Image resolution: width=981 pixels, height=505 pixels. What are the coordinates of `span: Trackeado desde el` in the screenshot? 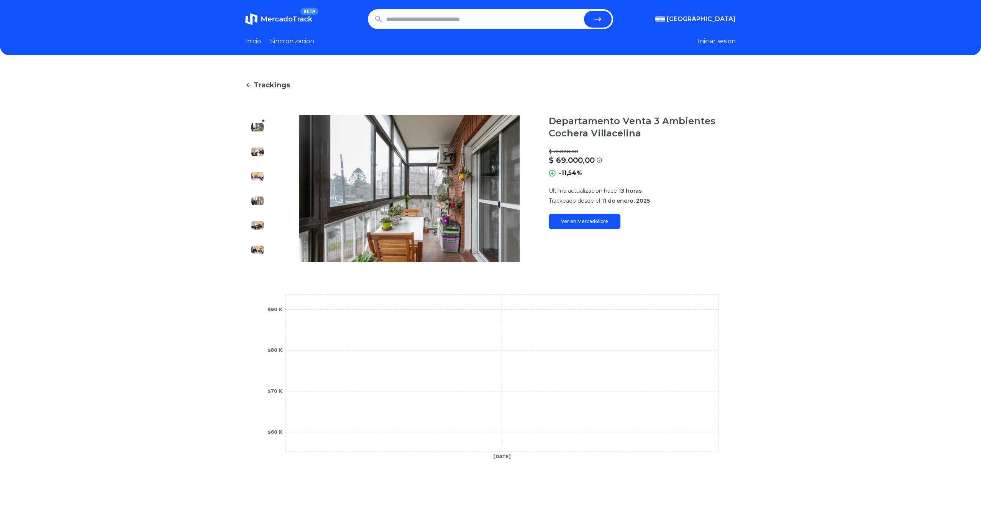 It's located at (574, 201).